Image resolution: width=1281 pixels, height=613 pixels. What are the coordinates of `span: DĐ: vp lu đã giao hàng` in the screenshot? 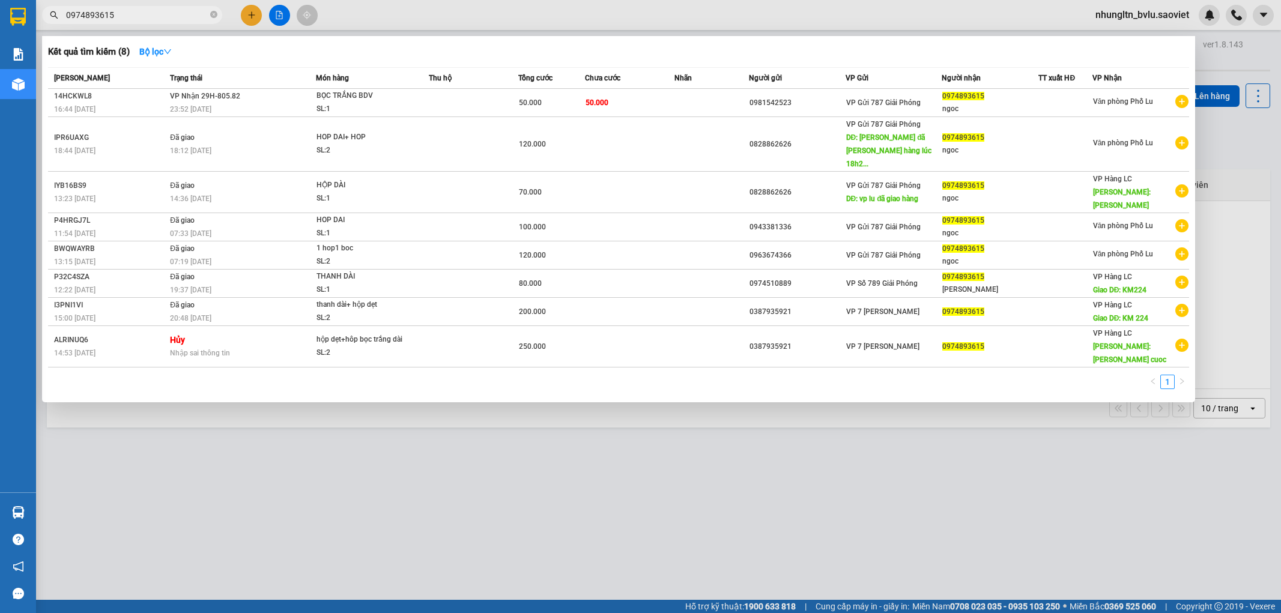 It's located at (882, 199).